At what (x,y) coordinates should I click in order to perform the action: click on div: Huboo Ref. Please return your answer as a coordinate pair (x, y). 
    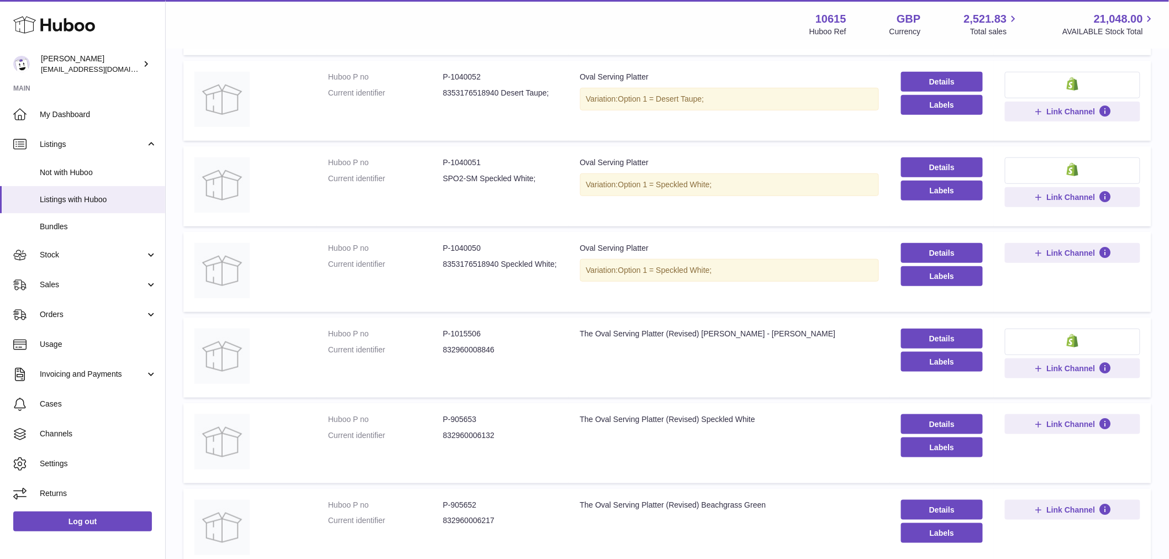
    Looking at the image, I should click on (828, 31).